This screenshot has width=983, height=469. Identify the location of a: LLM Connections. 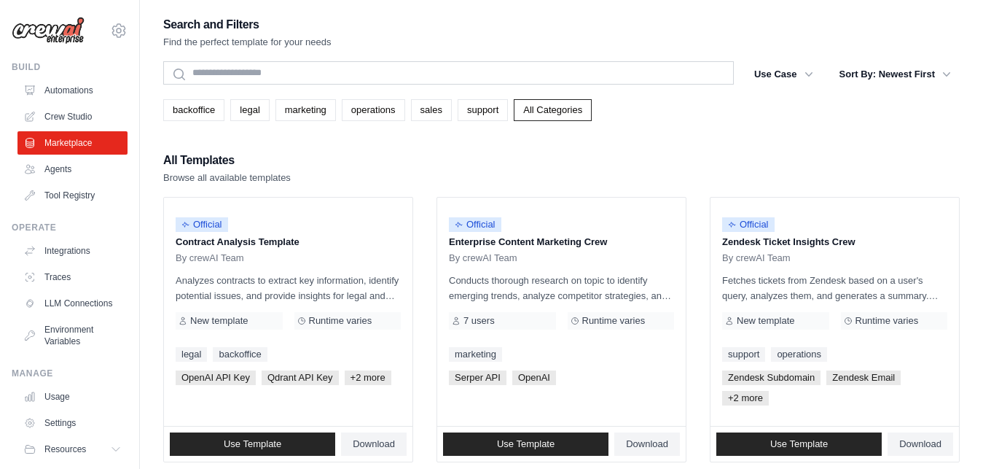
(72, 303).